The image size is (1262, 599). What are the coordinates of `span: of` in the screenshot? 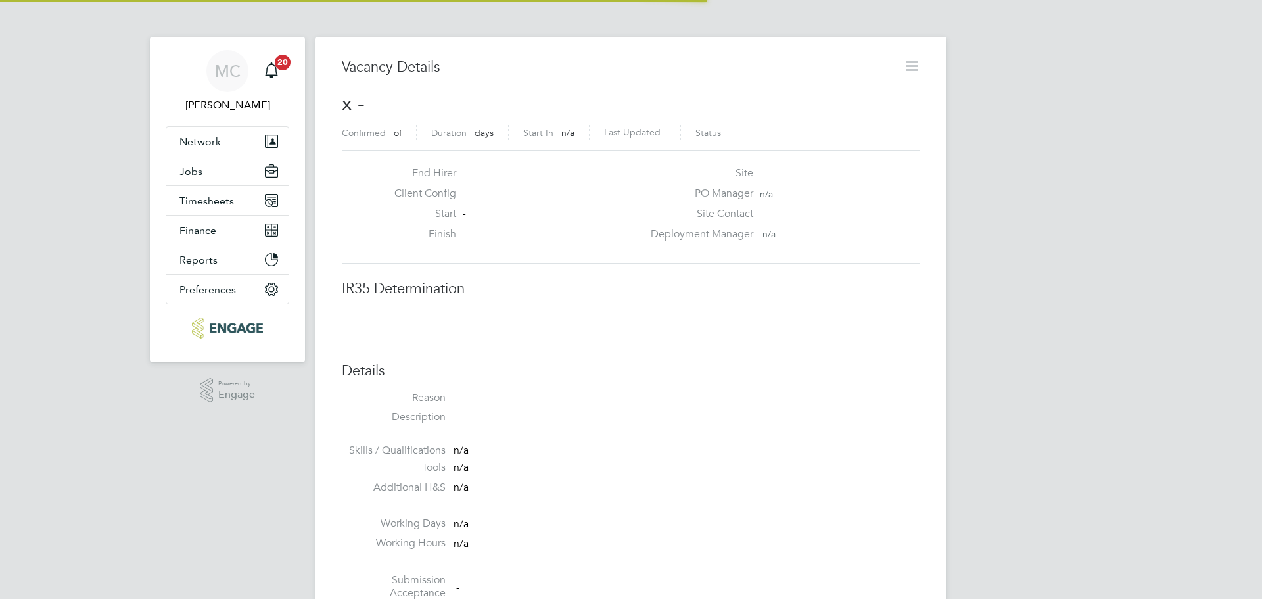 It's located at (398, 133).